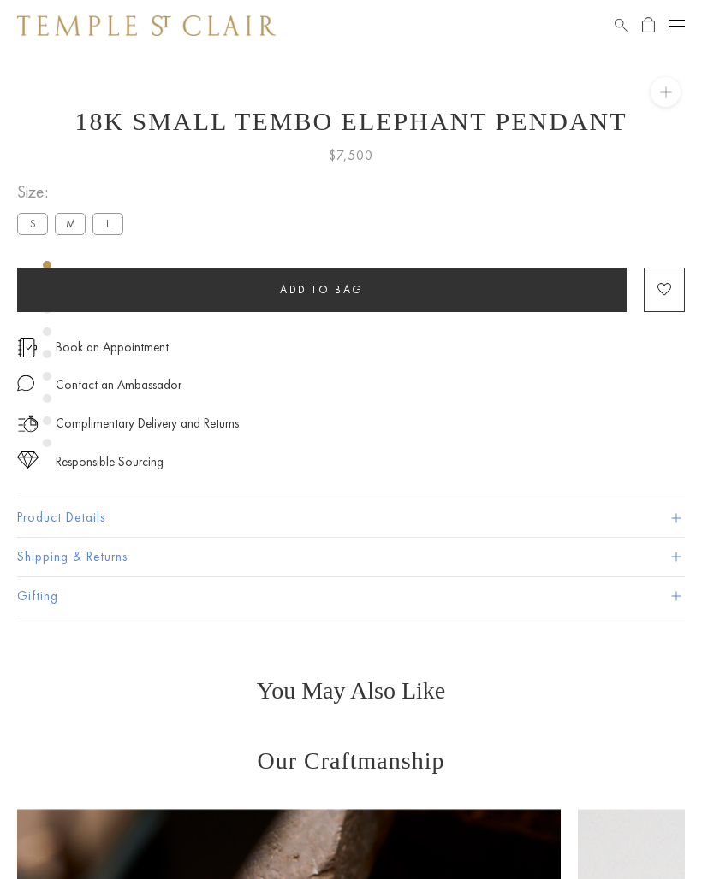  Describe the element at coordinates (351, 156) in the screenshot. I see `span: $7,500` at that location.